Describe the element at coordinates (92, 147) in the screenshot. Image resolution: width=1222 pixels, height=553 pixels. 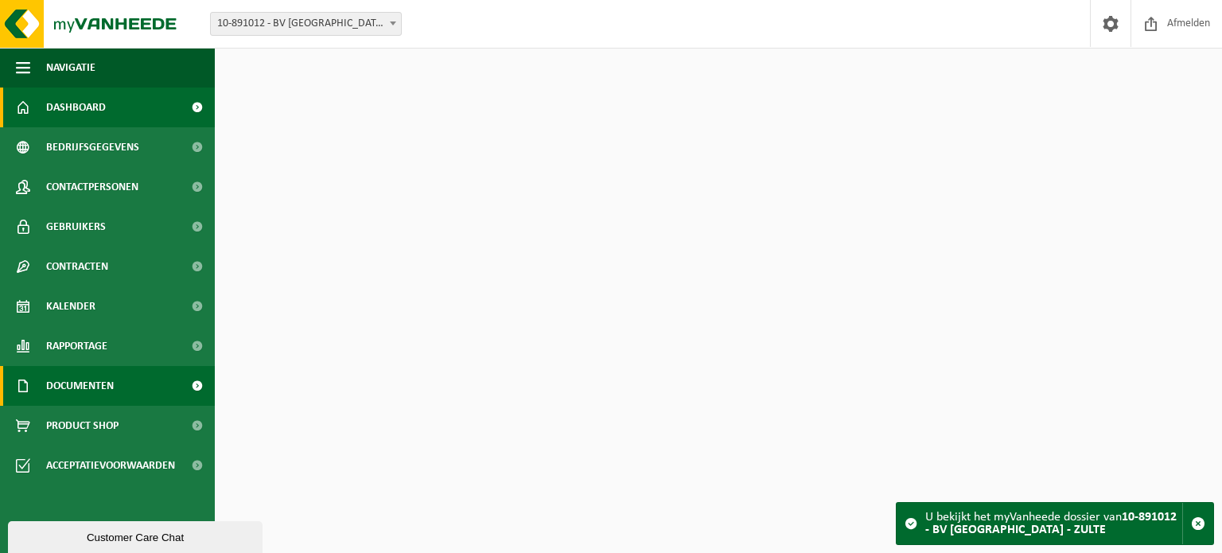
I see `span: Bedrijfsgegevens` at that location.